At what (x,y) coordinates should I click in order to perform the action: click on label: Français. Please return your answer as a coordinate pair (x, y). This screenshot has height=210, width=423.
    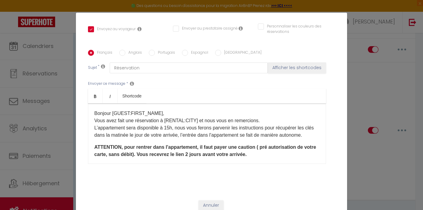
    Looking at the image, I should click on (103, 53).